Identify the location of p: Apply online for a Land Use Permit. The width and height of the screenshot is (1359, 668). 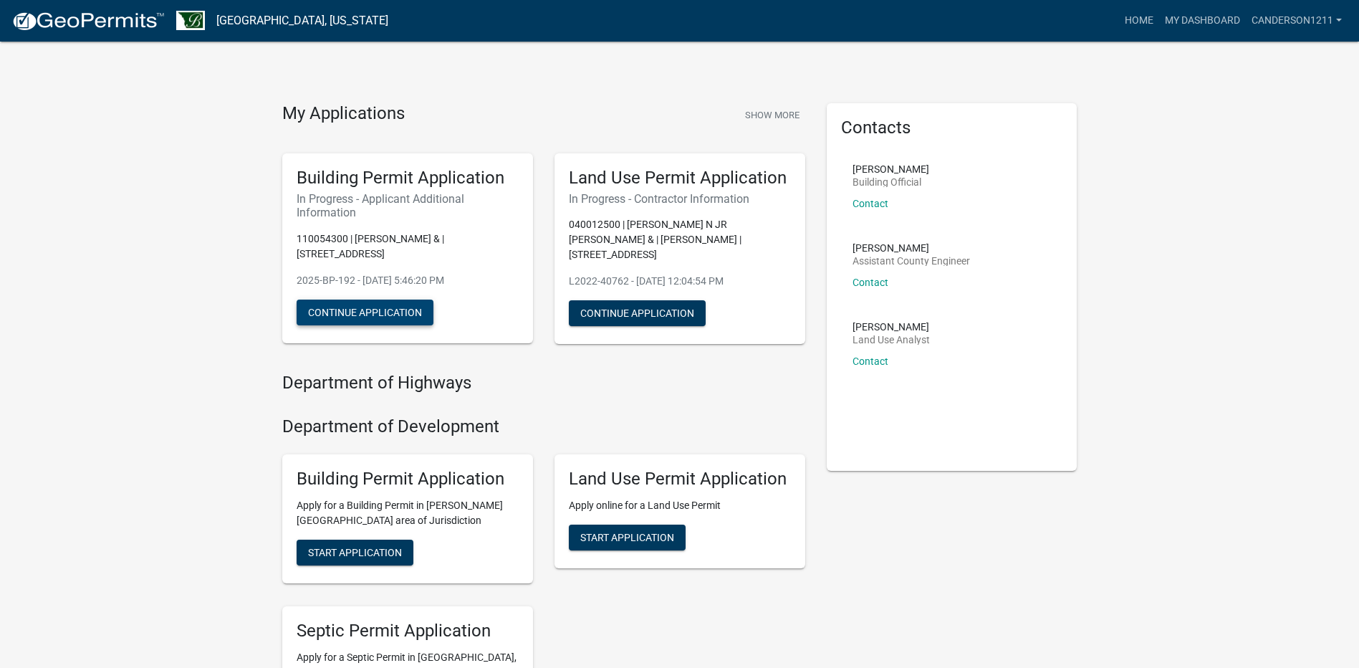
(680, 505).